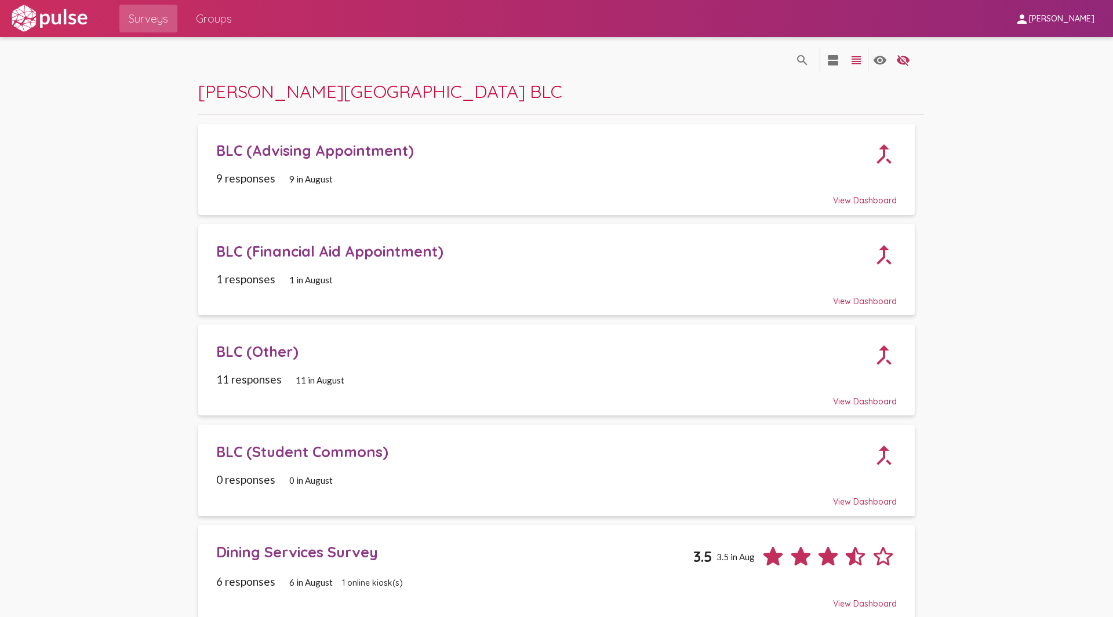 This screenshot has width=1113, height=617. I want to click on span: 3.5 in Aug, so click(735, 557).